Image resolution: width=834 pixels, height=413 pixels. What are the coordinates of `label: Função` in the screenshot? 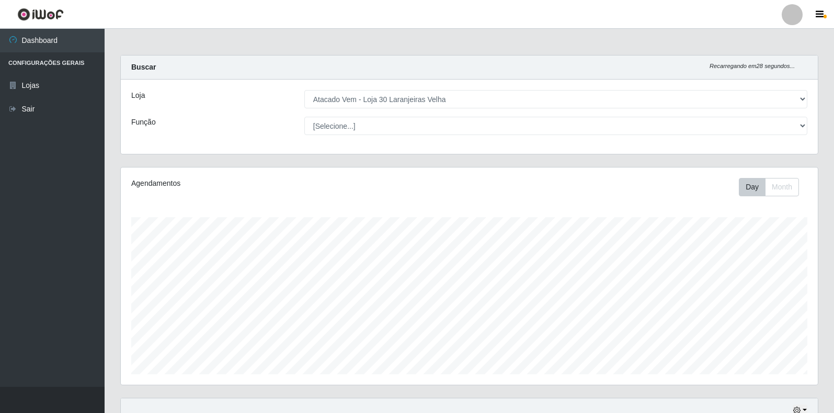 It's located at (143, 122).